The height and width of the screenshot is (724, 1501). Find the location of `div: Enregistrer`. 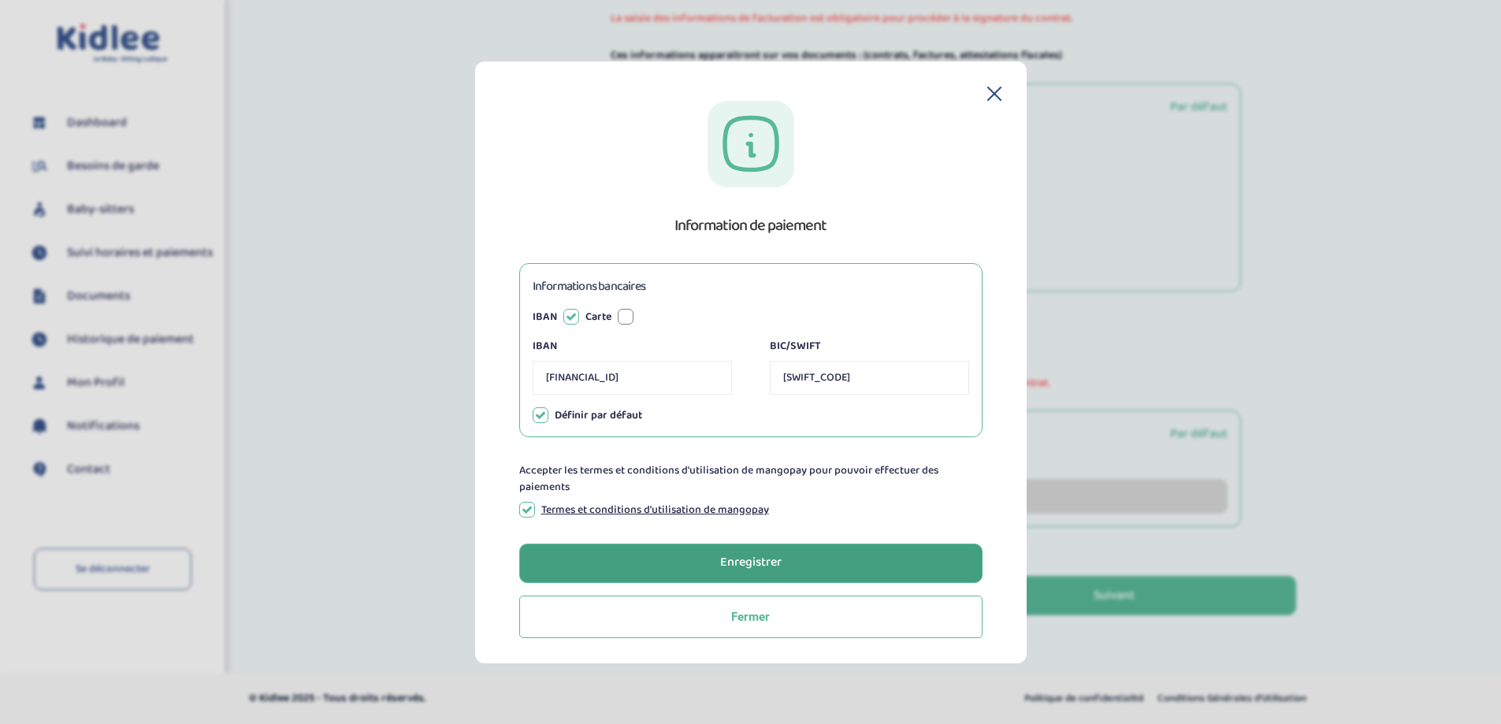

div: Enregistrer is located at coordinates (751, 563).